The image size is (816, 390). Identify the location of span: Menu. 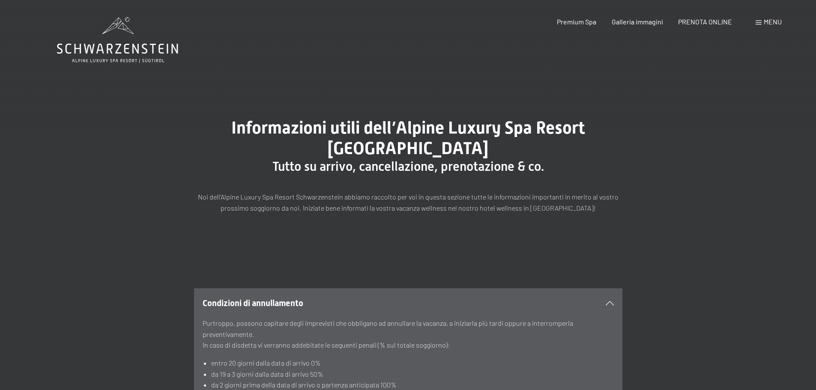
(773, 21).